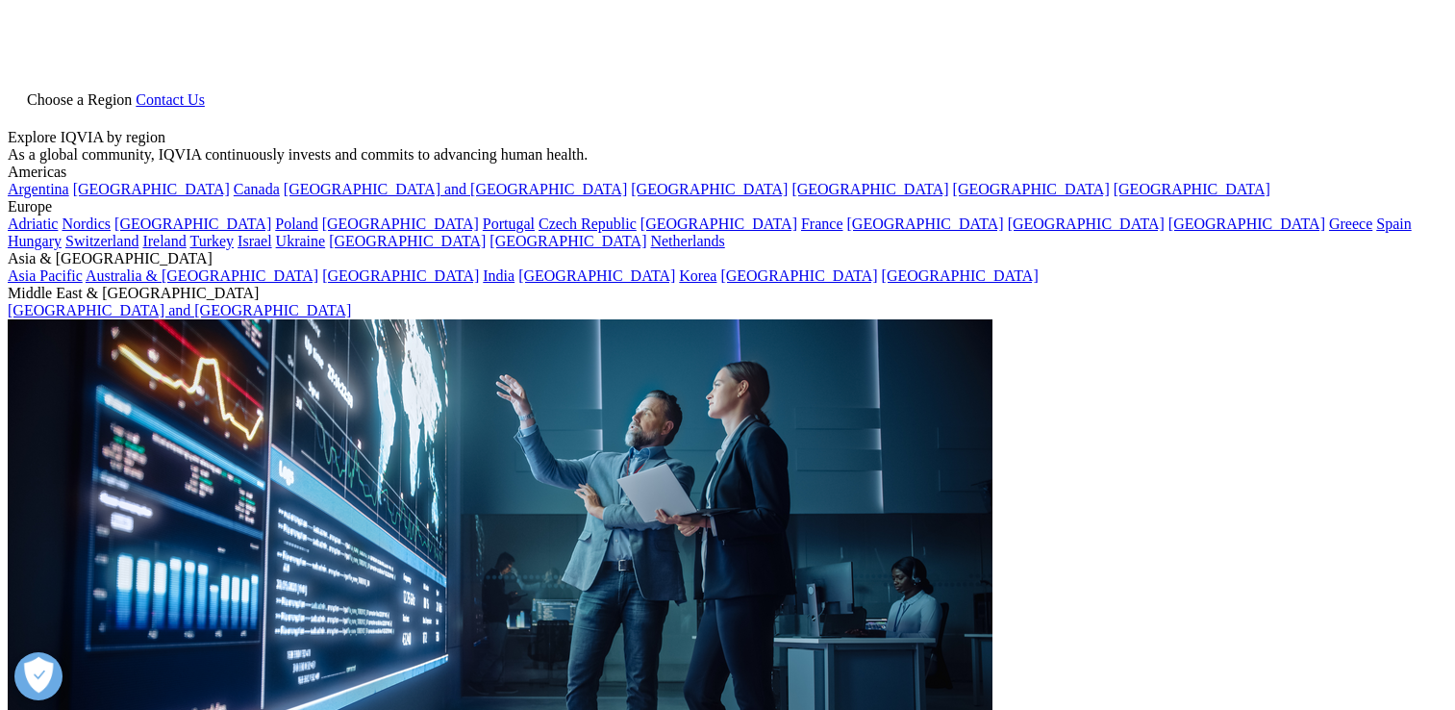  I want to click on a: Turkey, so click(212, 240).